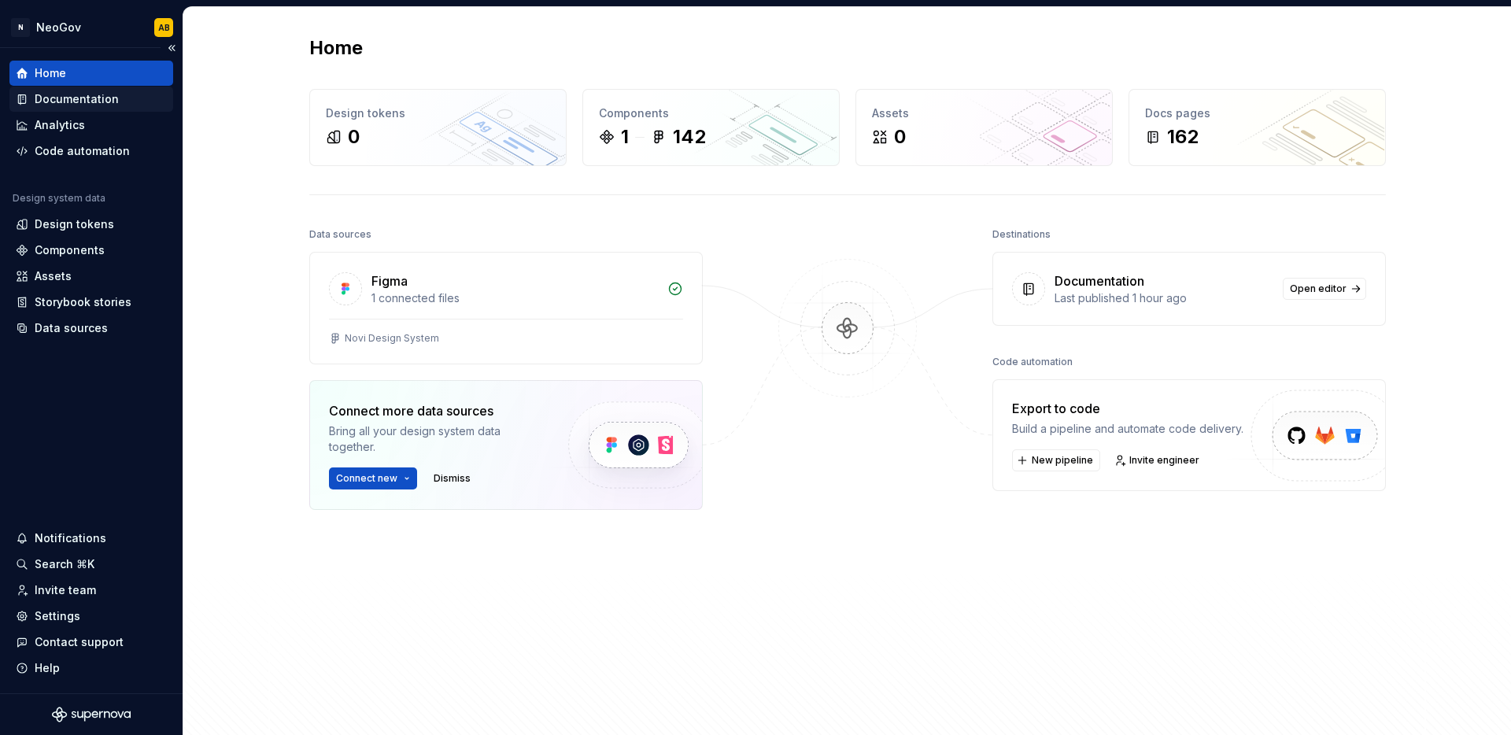 This screenshot has height=735, width=1511. I want to click on a: Documentation, so click(91, 99).